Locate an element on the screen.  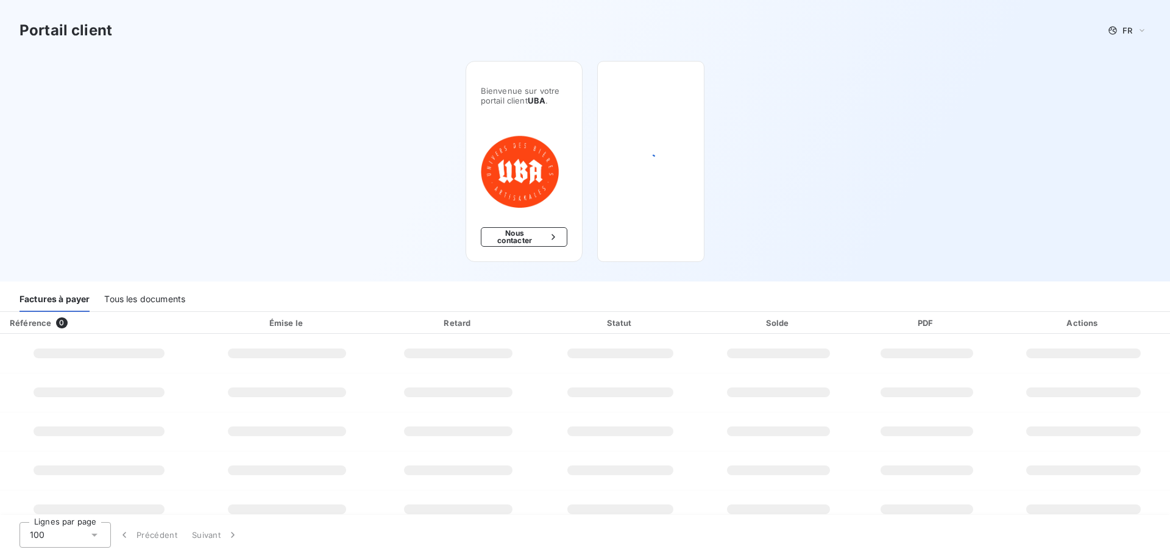
div: Émise le is located at coordinates (287, 323).